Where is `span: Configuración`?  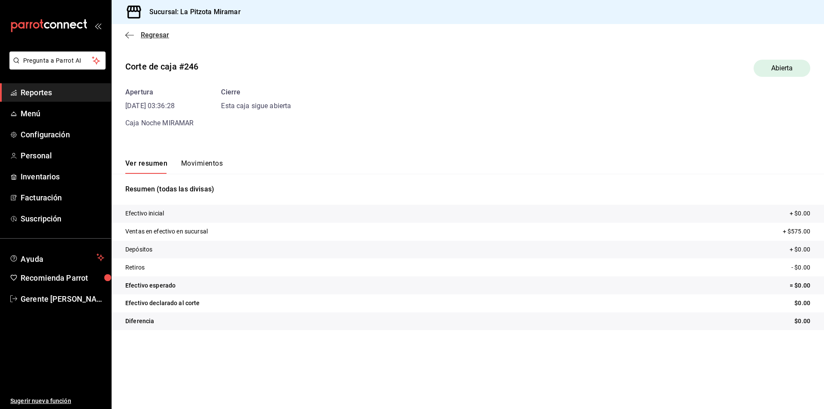 span: Configuración is located at coordinates (62, 134).